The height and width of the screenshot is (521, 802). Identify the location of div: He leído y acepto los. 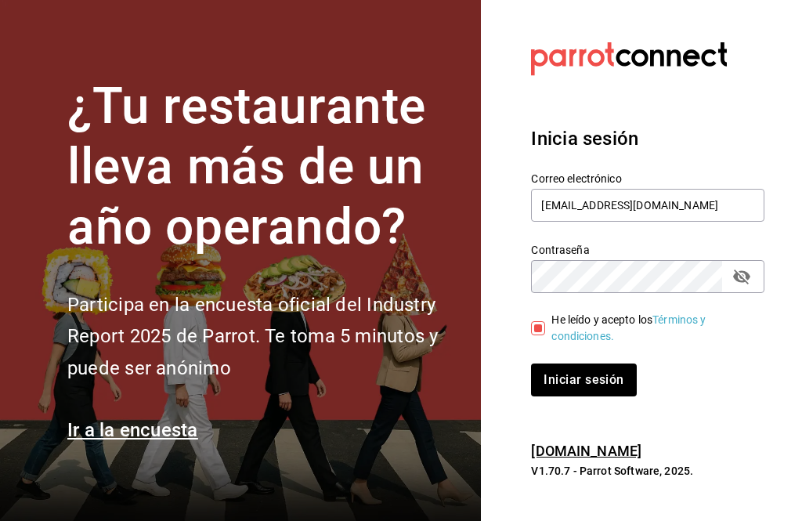
(651, 328).